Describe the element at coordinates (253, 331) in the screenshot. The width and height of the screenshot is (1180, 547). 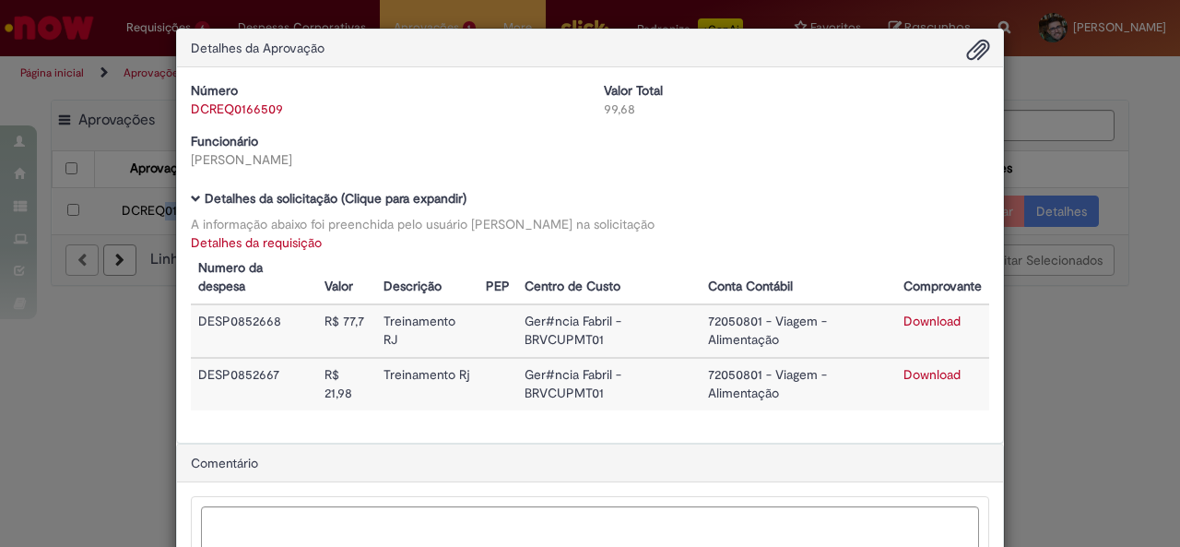
I see `td: DESP0852668` at that location.